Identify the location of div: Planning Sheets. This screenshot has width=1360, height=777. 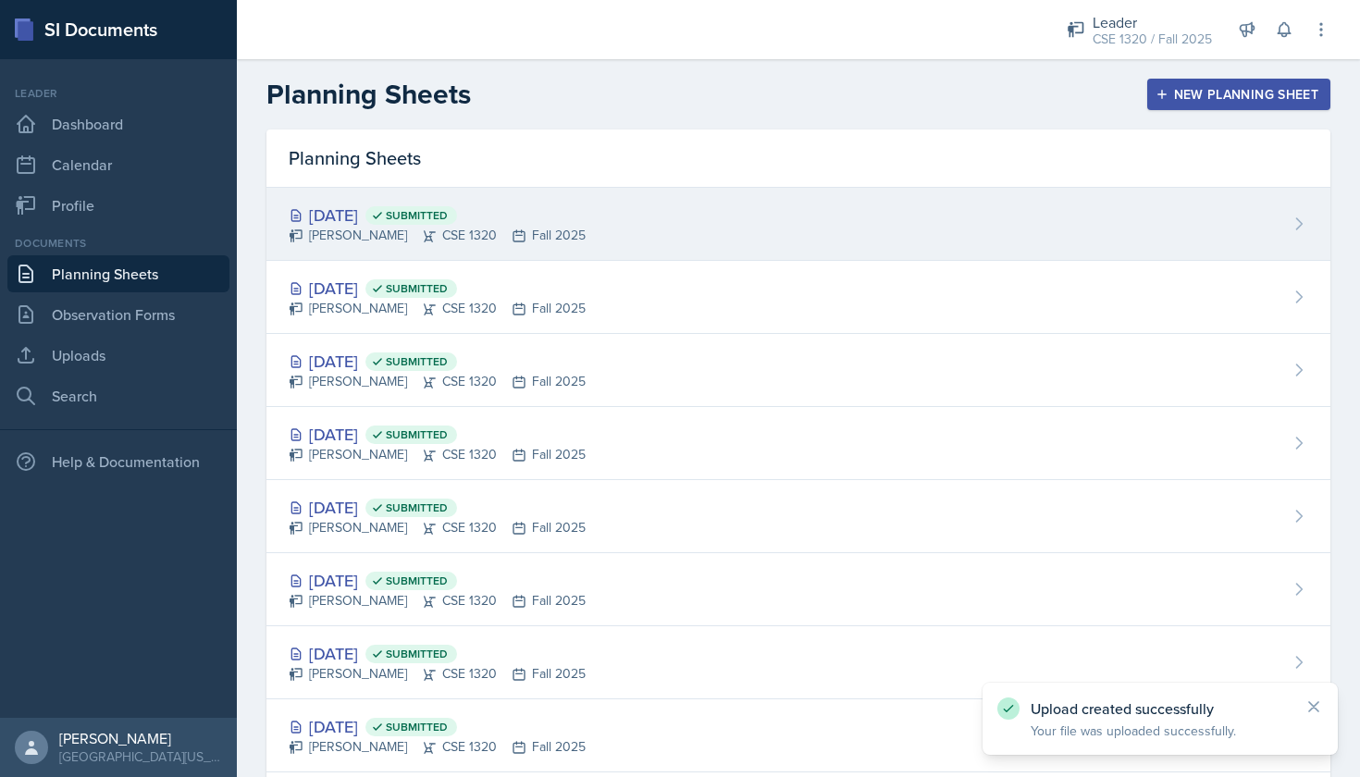
(798, 158).